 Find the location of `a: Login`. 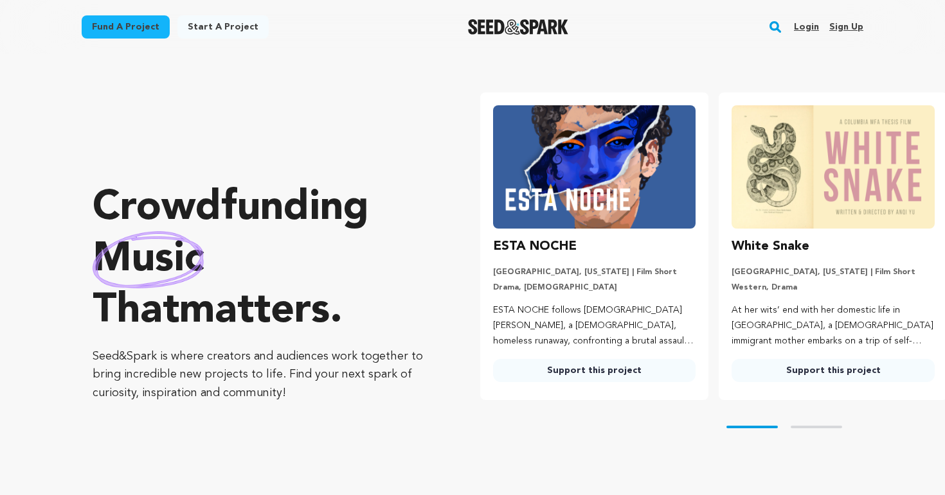

a: Login is located at coordinates (806, 27).